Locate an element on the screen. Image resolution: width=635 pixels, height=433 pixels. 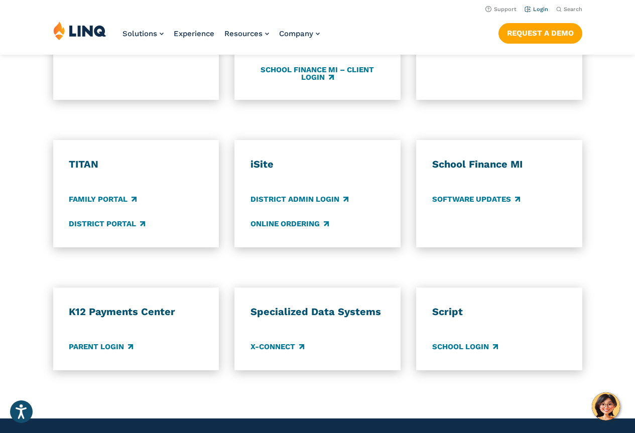
h3: Script is located at coordinates (499, 312).